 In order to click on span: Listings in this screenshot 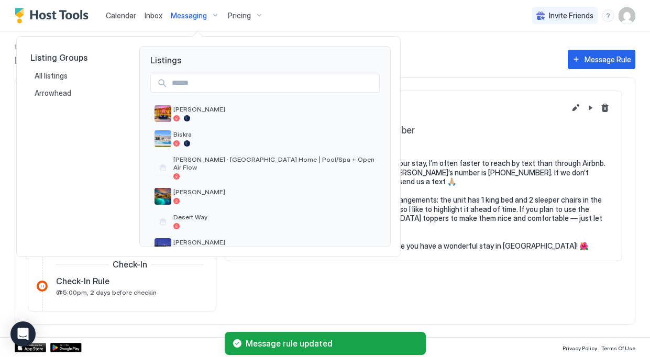, I will do `click(265, 56)`.